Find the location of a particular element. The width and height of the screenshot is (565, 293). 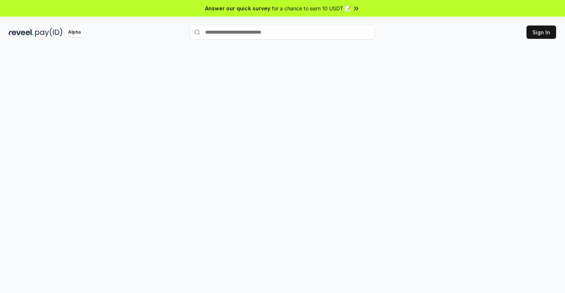

span: for a chance to earn 10 USDT 📝 is located at coordinates (311, 8).